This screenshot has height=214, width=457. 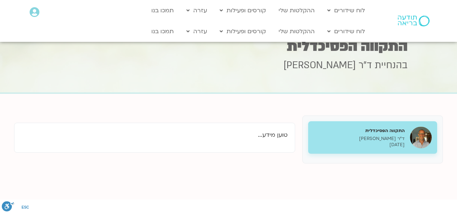 What do you see at coordinates (391, 65) in the screenshot?
I see `span: בהנחיית` at bounding box center [391, 65].